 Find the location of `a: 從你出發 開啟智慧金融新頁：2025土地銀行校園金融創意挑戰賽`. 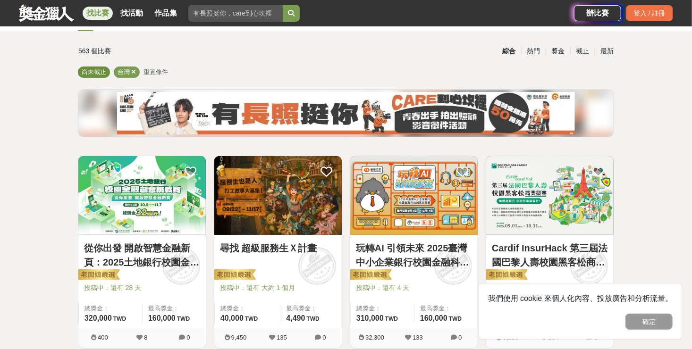

a: 從你出發 開啟智慧金融新頁：2025土地銀行校園金融創意挑戰賽 is located at coordinates (142, 255).